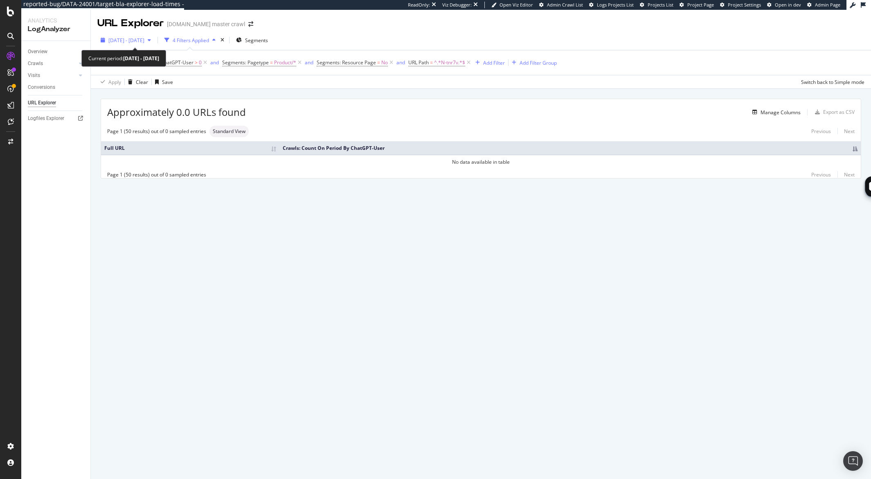 The width and height of the screenshot is (871, 479). I want to click on div: Add Filter Group, so click(538, 63).